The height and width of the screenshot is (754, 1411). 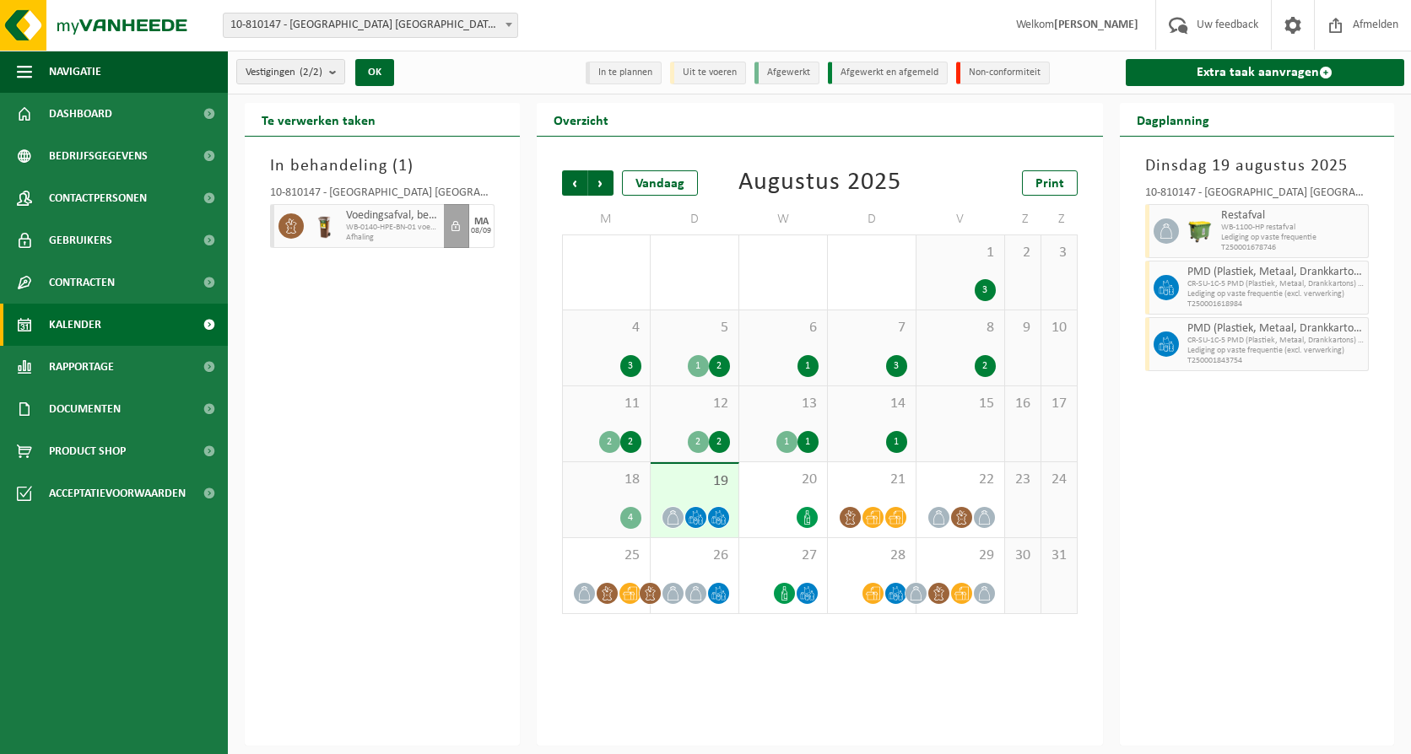 I want to click on h2: Overzicht, so click(x=581, y=119).